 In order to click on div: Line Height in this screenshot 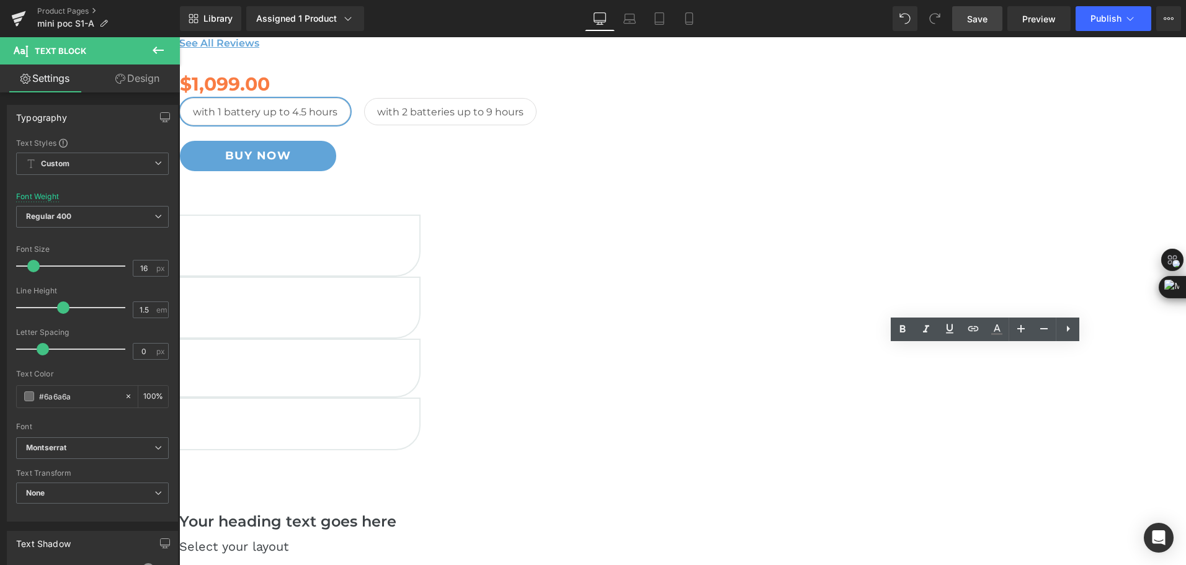, I will do `click(92, 291)`.